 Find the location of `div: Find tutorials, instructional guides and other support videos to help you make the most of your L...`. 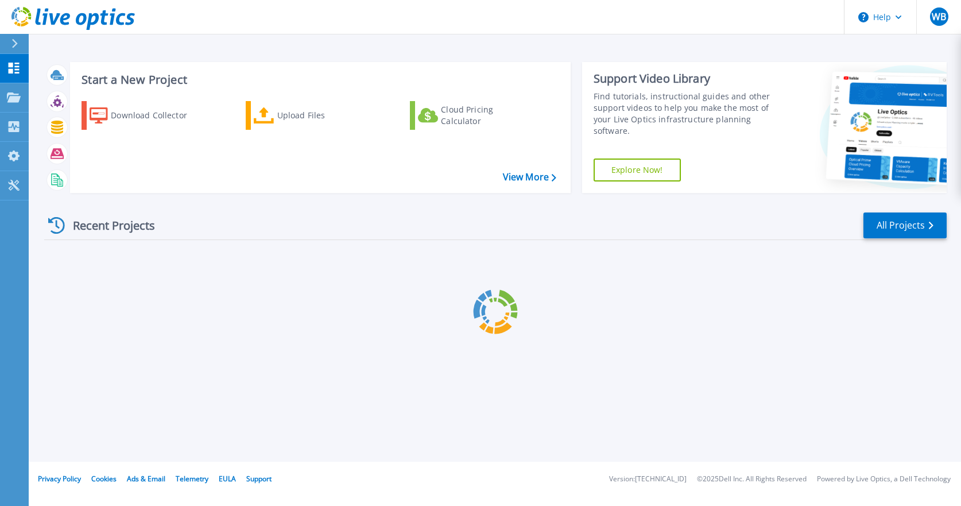

div: Find tutorials, instructional guides and other support videos to help you make the most of your L... is located at coordinates (685, 114).